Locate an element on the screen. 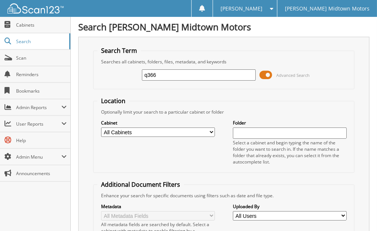  span: User Reports is located at coordinates (39, 124).